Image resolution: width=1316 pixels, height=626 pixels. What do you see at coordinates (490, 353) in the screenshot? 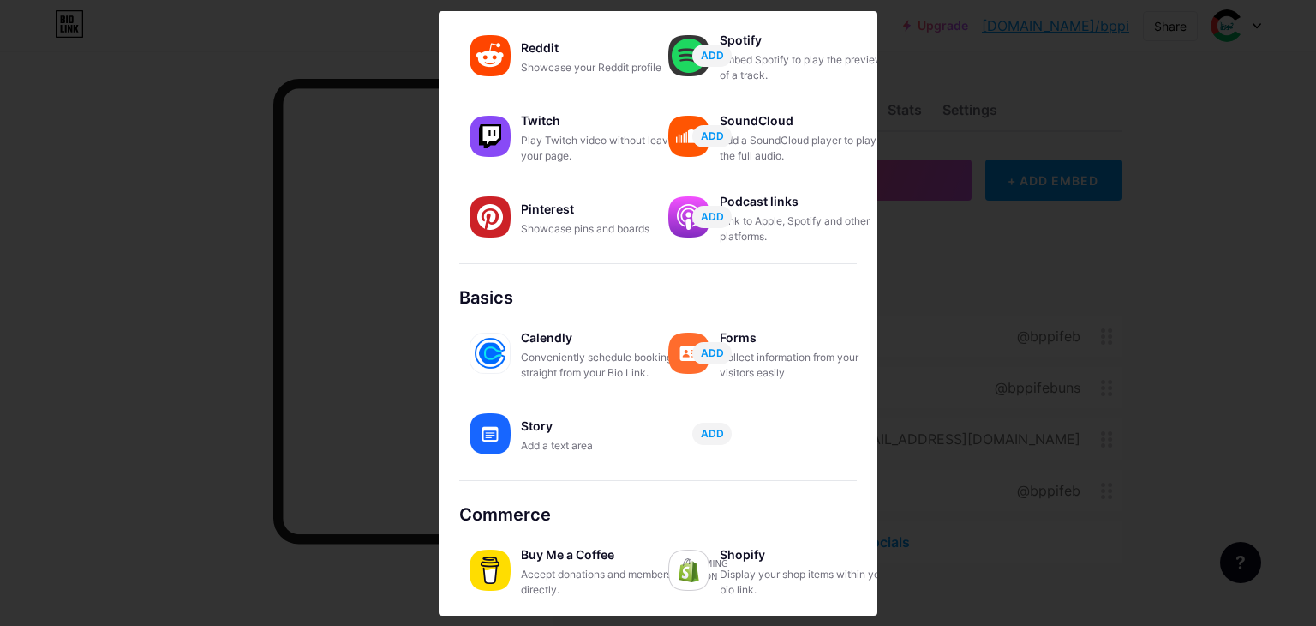
I see `img: calendly` at bounding box center [490, 353].